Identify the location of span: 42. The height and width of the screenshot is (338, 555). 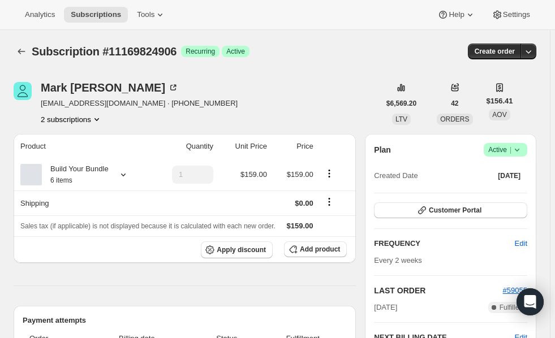
(454, 103).